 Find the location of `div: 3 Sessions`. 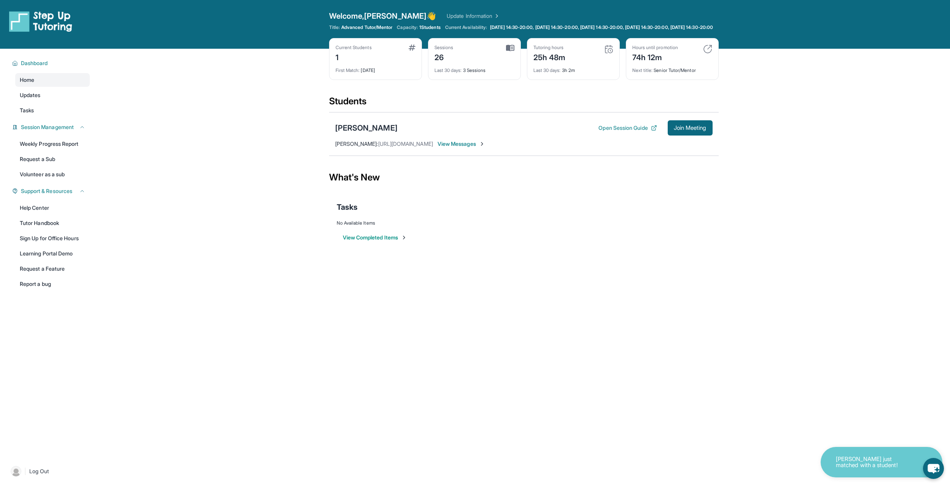

div: 3 Sessions is located at coordinates (474, 68).